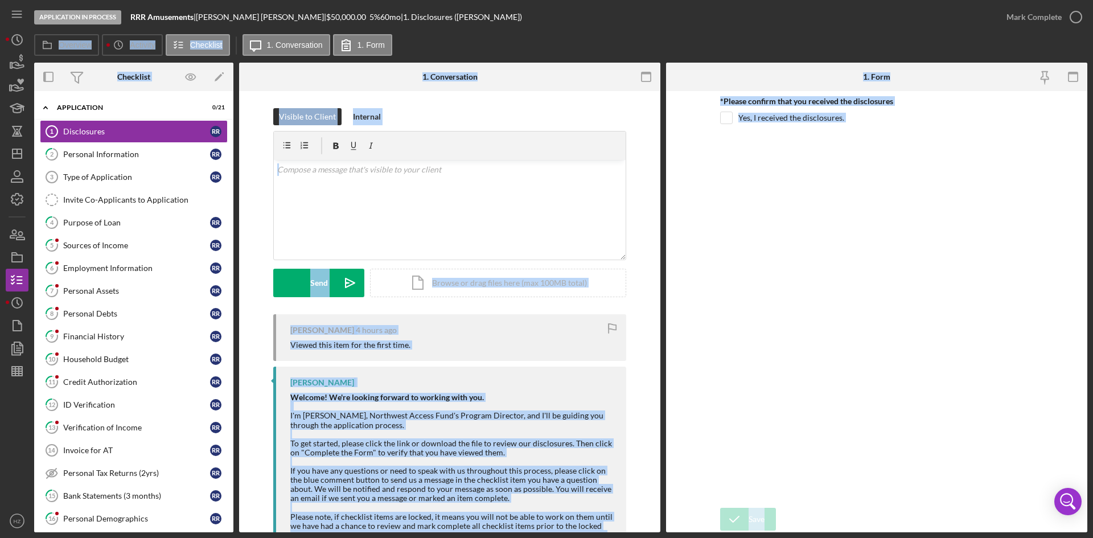 Image resolution: width=1093 pixels, height=538 pixels. Describe the element at coordinates (756, 519) in the screenshot. I see `div: Save` at that location.